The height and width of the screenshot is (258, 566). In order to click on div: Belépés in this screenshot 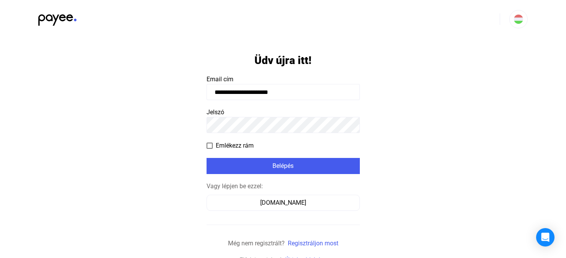, I will do `click(283, 166)`.